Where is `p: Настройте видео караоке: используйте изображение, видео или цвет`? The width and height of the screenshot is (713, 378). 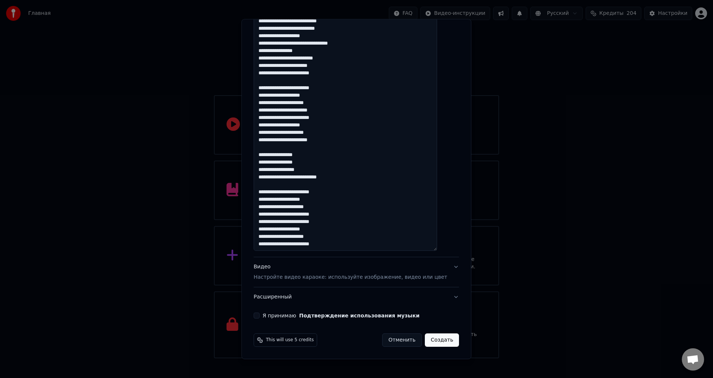
p: Настройте видео караоке: используйте изображение, видео или цвет is located at coordinates (350, 277).